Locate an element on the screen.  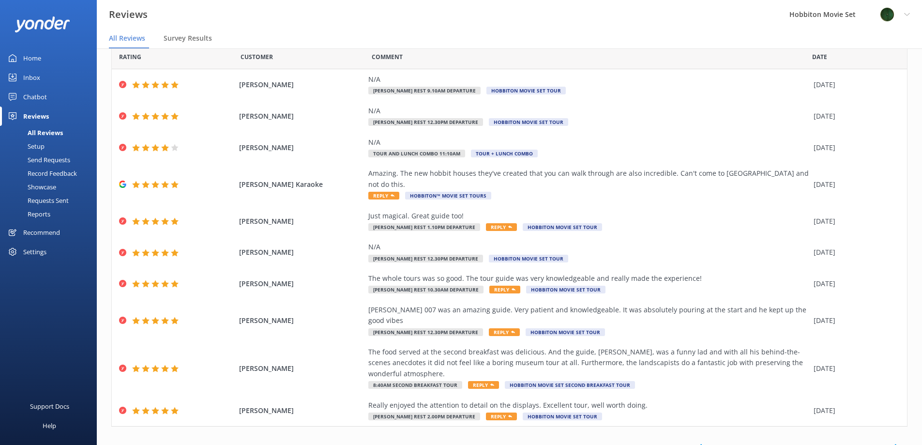
div: Reports is located at coordinates (28, 214).